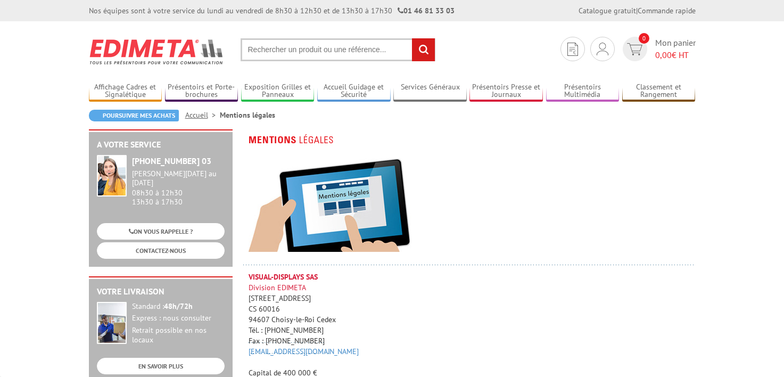 The image size is (784, 377). Describe the element at coordinates (675, 49) in the screenshot. I see `span: Mon panier` at that location.